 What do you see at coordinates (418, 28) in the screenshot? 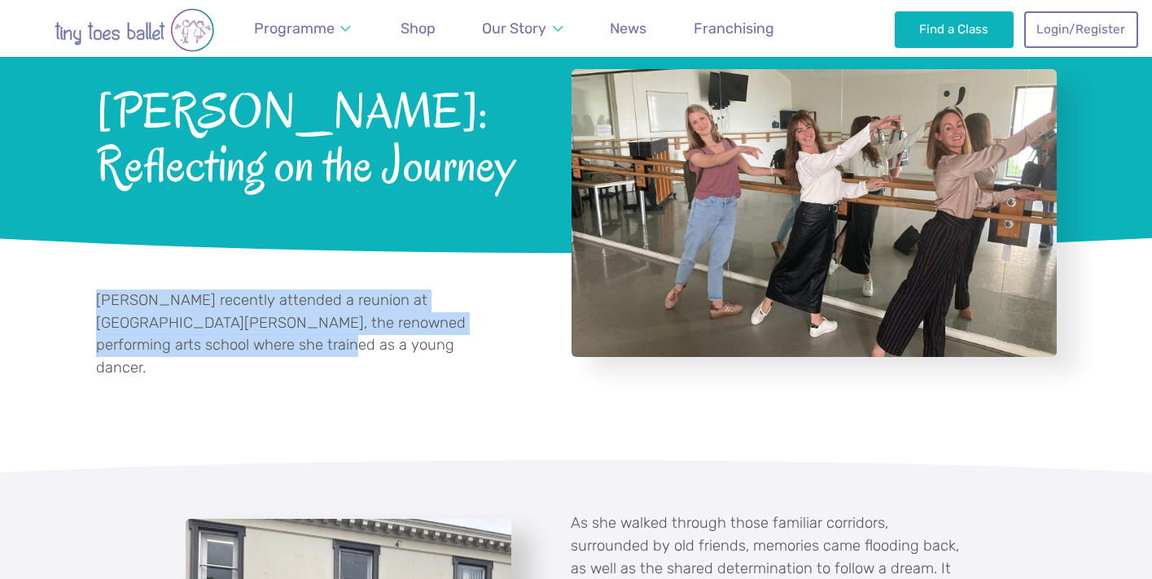
I see `span: Shop` at bounding box center [418, 28].